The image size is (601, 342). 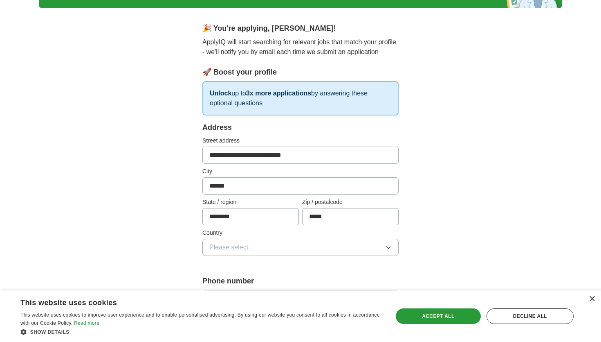 I want to click on label: Phone number, so click(x=301, y=281).